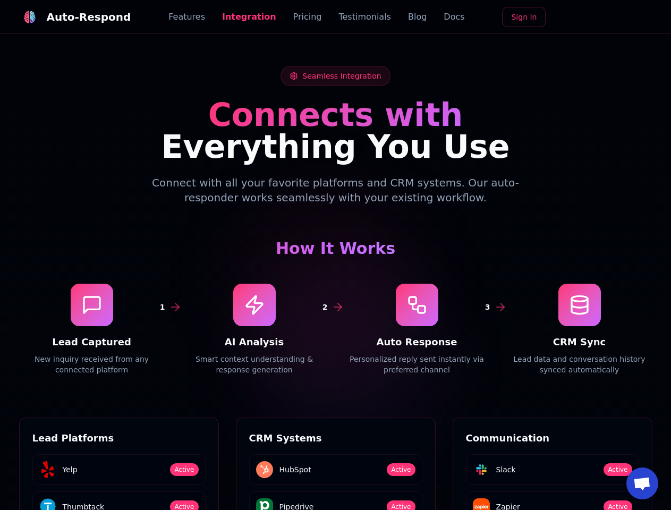  I want to click on a: Sign In, so click(524, 17).